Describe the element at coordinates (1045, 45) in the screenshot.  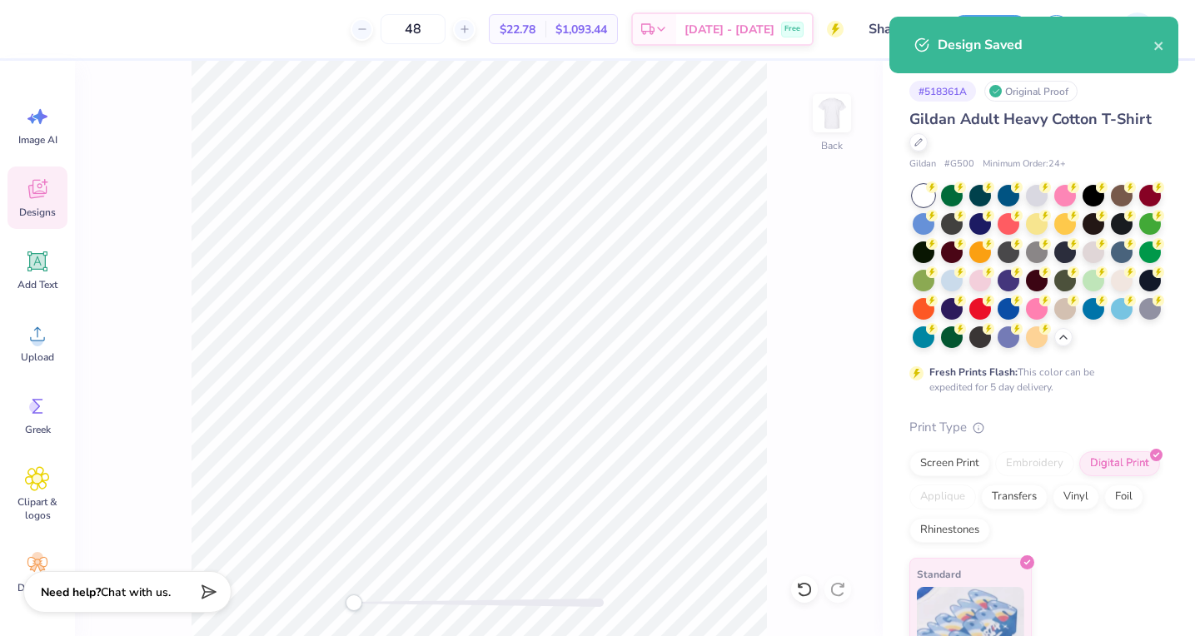
I see `div: Design Saved` at that location.